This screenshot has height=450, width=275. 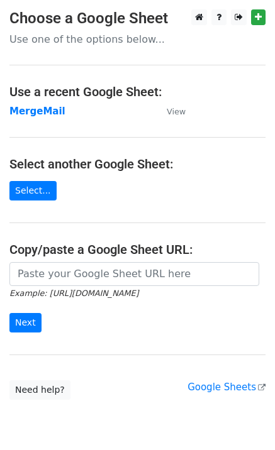 I want to click on h4: Select another Google Sheet:, so click(x=137, y=164).